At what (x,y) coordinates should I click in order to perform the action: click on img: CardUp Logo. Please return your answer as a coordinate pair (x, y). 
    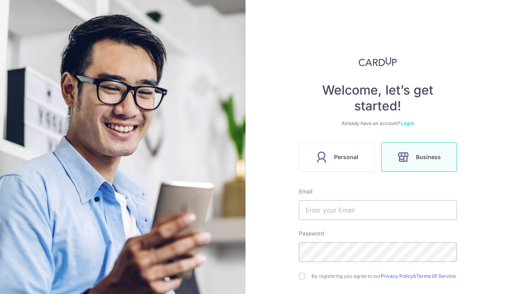
    Looking at the image, I should click on (378, 62).